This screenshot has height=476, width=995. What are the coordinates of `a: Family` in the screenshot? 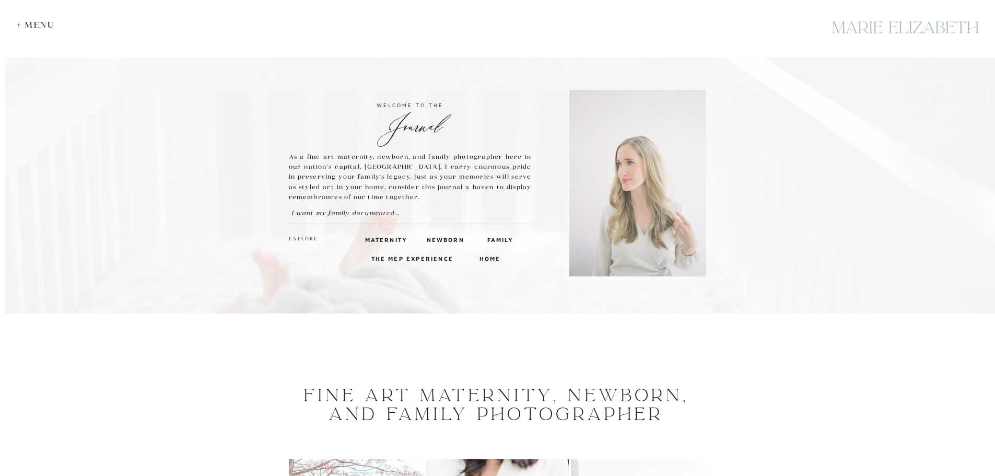 It's located at (500, 239).